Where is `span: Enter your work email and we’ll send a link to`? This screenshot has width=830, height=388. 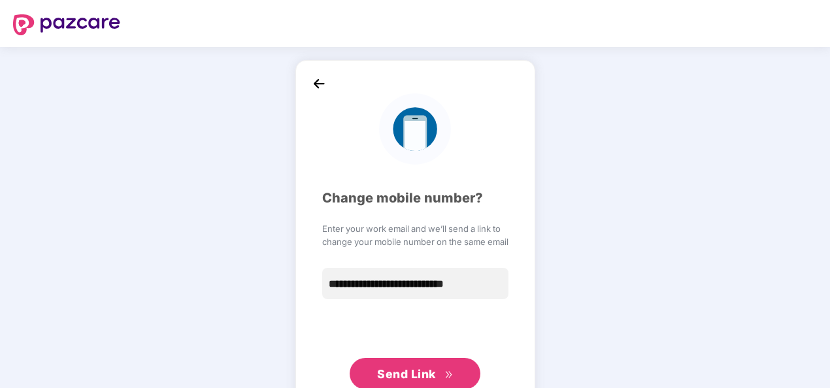 span: Enter your work email and we’ll send a link to is located at coordinates (415, 229).